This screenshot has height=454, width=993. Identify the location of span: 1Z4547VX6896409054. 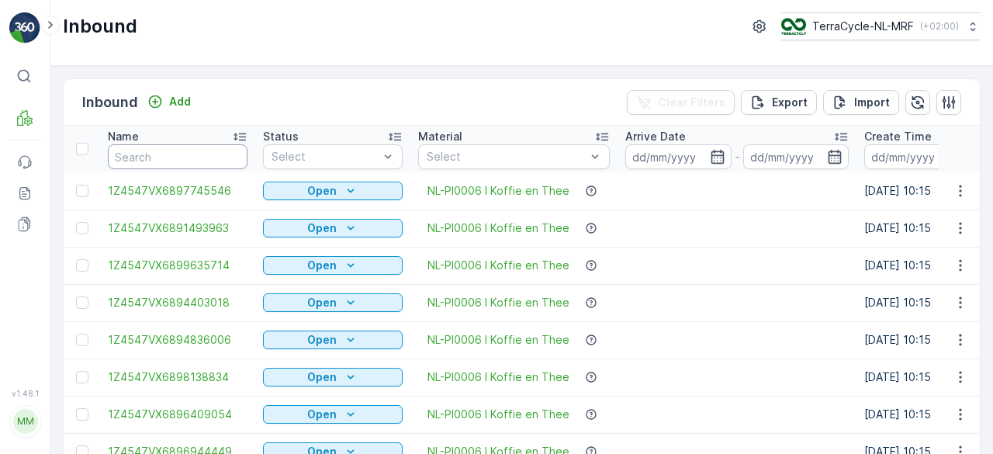
(178, 414).